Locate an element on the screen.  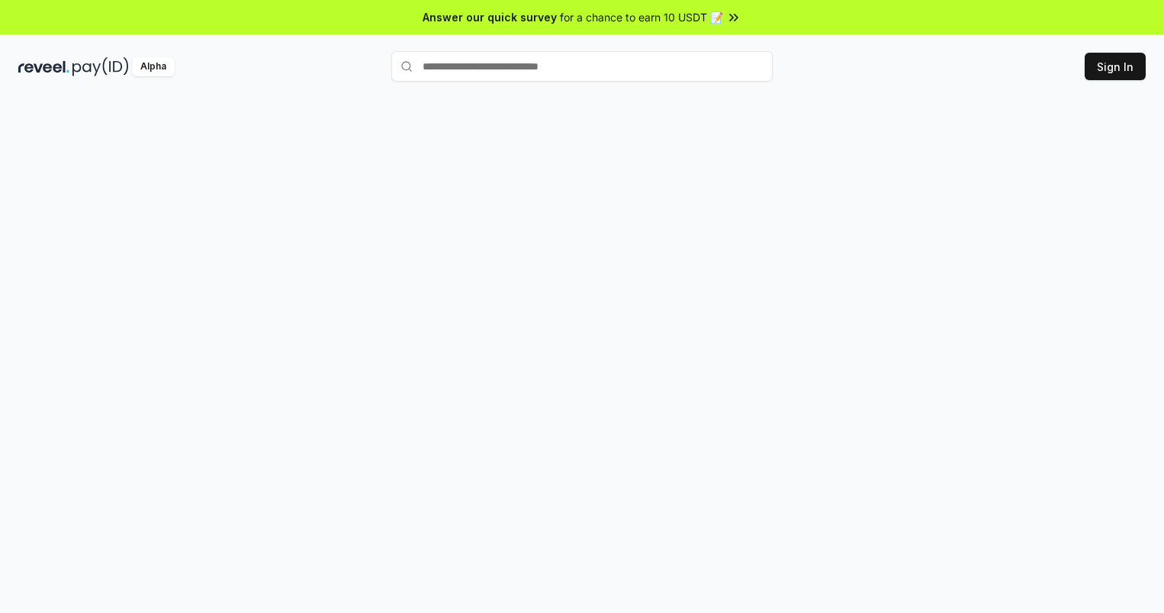
span: for a chance to earn 10 USDT 📝 is located at coordinates (642, 17).